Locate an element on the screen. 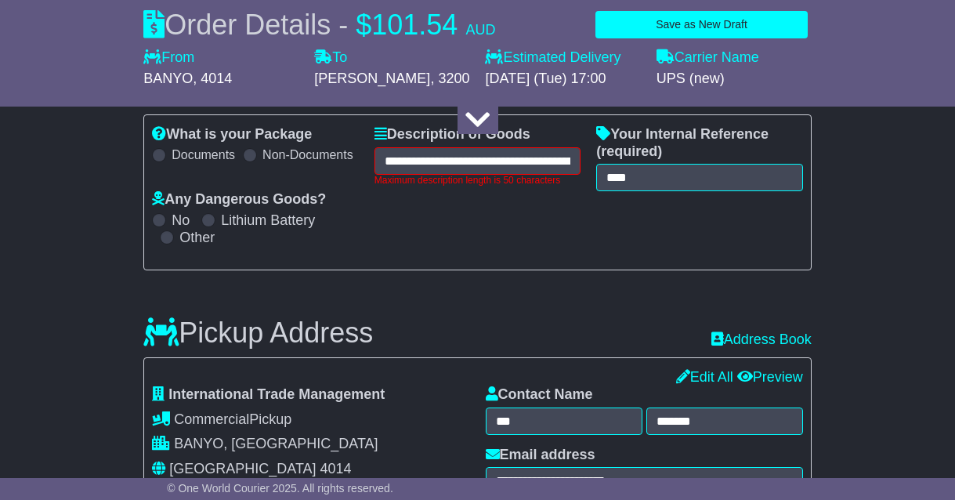 Image resolution: width=955 pixels, height=500 pixels. h3: Pickup Address is located at coordinates (258, 333).